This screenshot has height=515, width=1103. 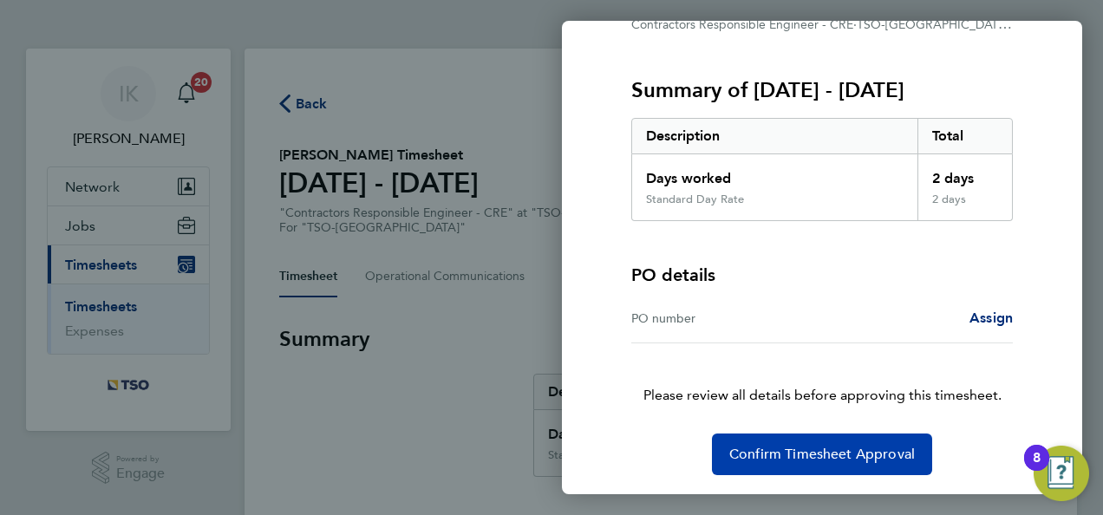 I want to click on button: Open Resource Center, 8 new notifications, so click(x=1062, y=474).